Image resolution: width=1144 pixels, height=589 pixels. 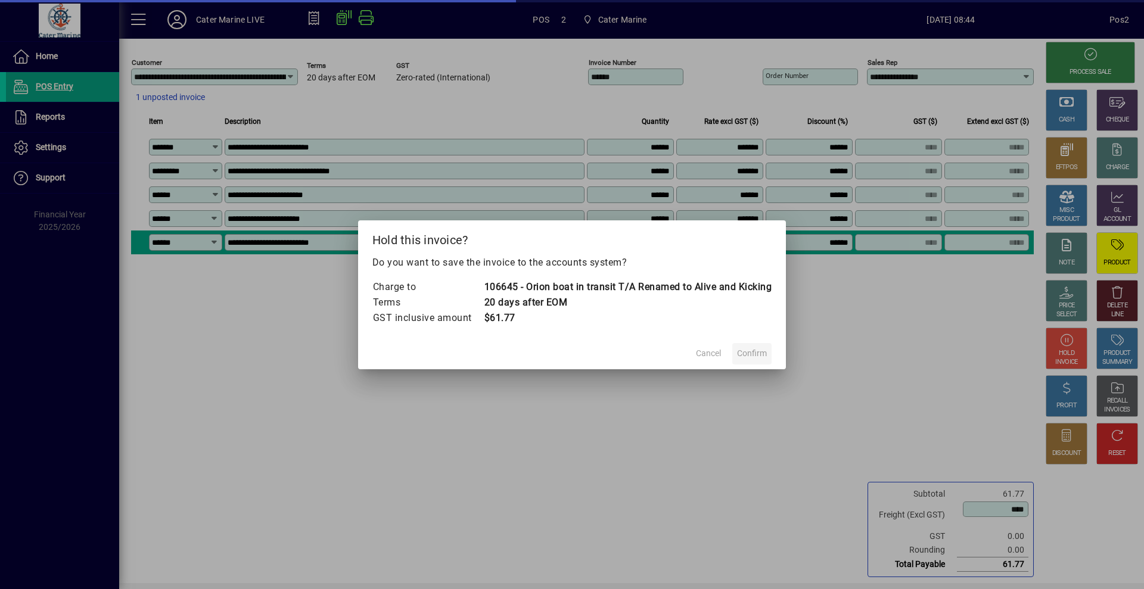 I want to click on p: Do you want to save the invoice to the accounts system?, so click(x=572, y=263).